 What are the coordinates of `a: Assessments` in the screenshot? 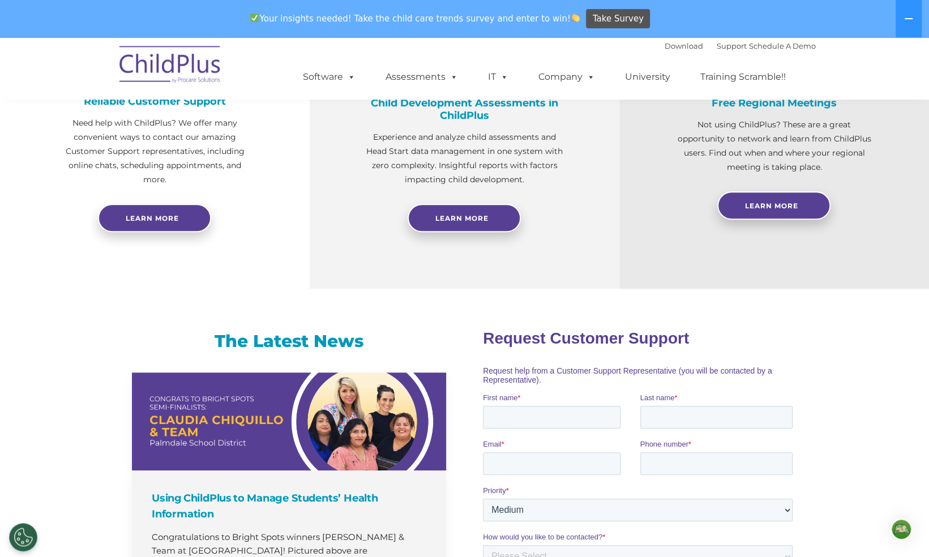 It's located at (422, 77).